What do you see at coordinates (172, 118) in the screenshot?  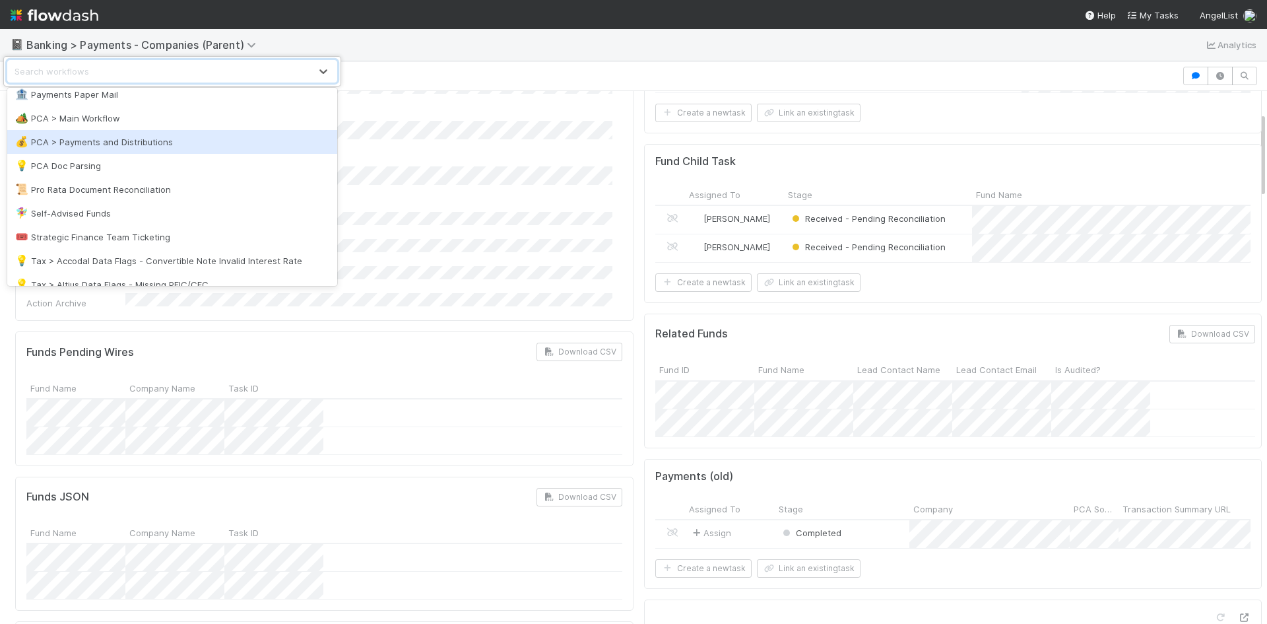 I see `div: PCA > Main Workflow` at bounding box center [172, 118].